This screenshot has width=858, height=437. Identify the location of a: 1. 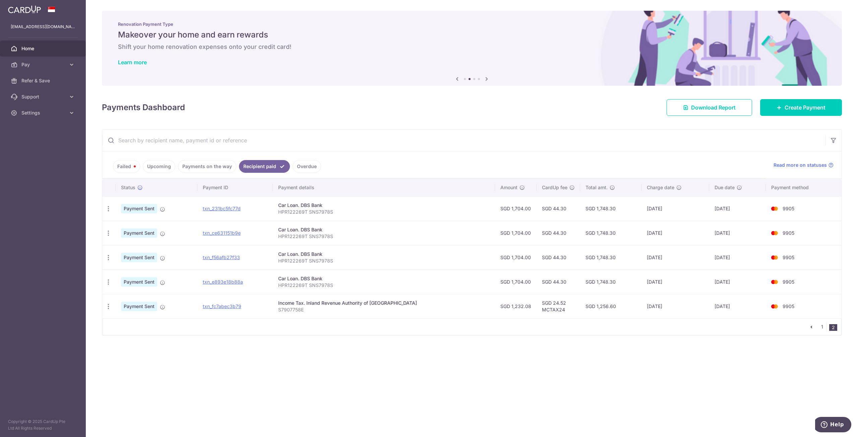
(822, 327).